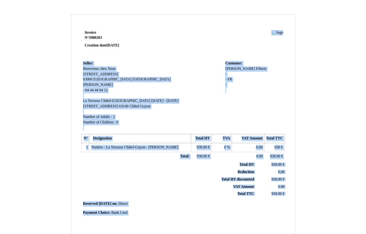  Describe the element at coordinates (140, 139) in the screenshot. I see `th: Designation` at that location.